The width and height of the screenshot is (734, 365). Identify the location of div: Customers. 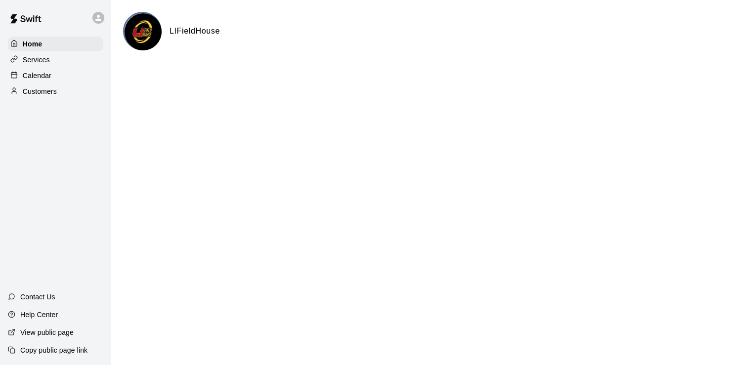
(55, 91).